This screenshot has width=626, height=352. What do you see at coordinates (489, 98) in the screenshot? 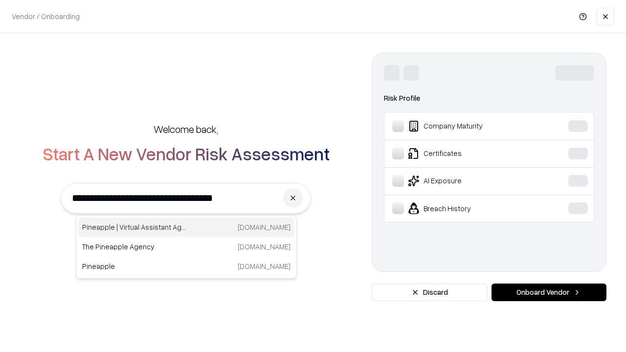
I see `div: Risk Profile` at bounding box center [489, 98].